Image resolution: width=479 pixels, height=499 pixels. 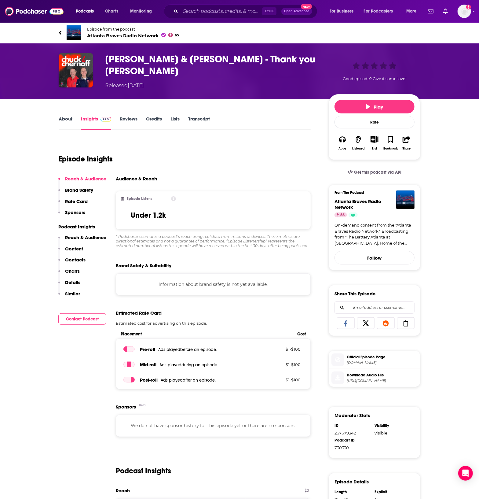 I want to click on span: Good episode? Give it some love!, so click(x=375, y=79).